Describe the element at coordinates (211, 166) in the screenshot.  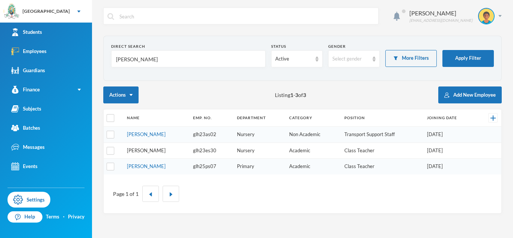
I see `td: glh25ps07` at that location.